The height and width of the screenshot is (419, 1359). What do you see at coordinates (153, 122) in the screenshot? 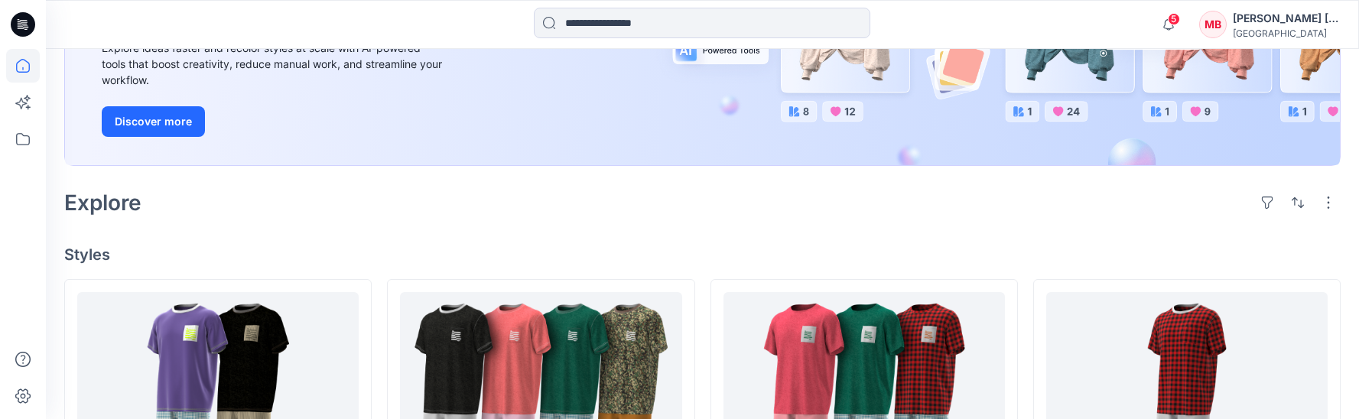
I see `button: Discover more` at bounding box center [153, 122].